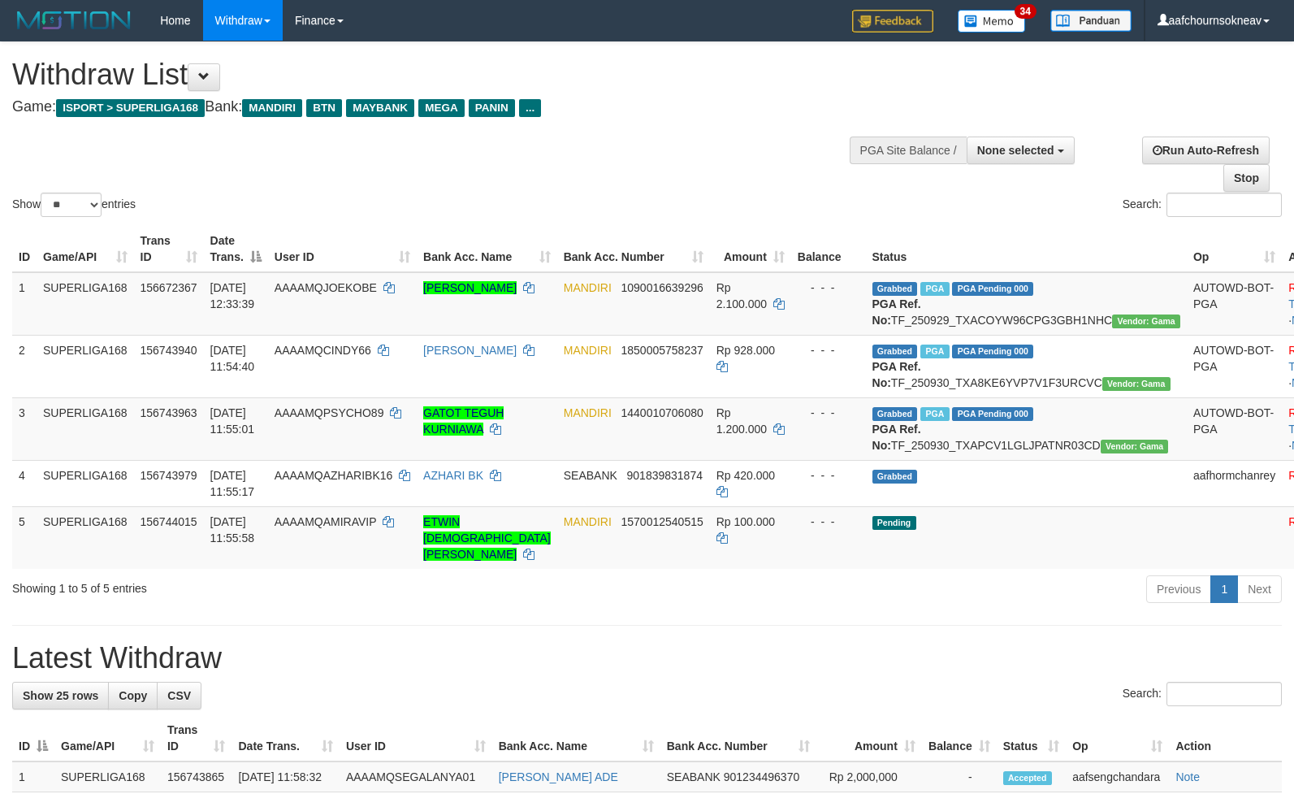 This screenshot has height=794, width=1294. I want to click on td: 4, so click(24, 483).